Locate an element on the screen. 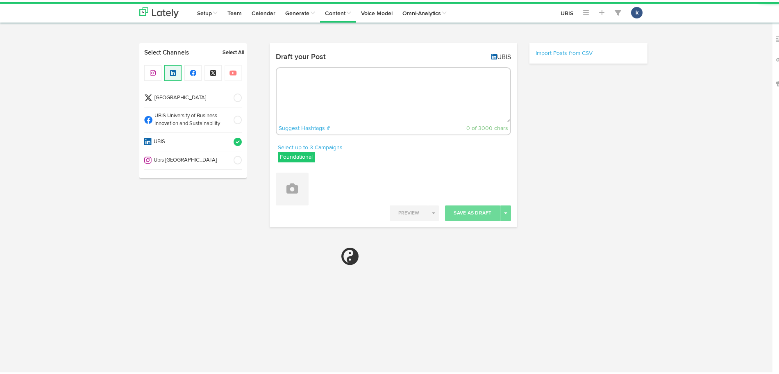 This screenshot has height=374, width=779. label: Foundational is located at coordinates (296, 155).